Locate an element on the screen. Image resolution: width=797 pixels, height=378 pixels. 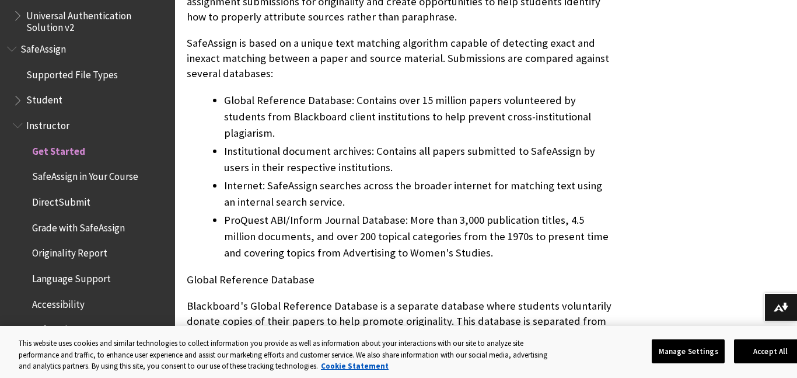
span: Universal Authentication Solution v2 is located at coordinates (96, 19).